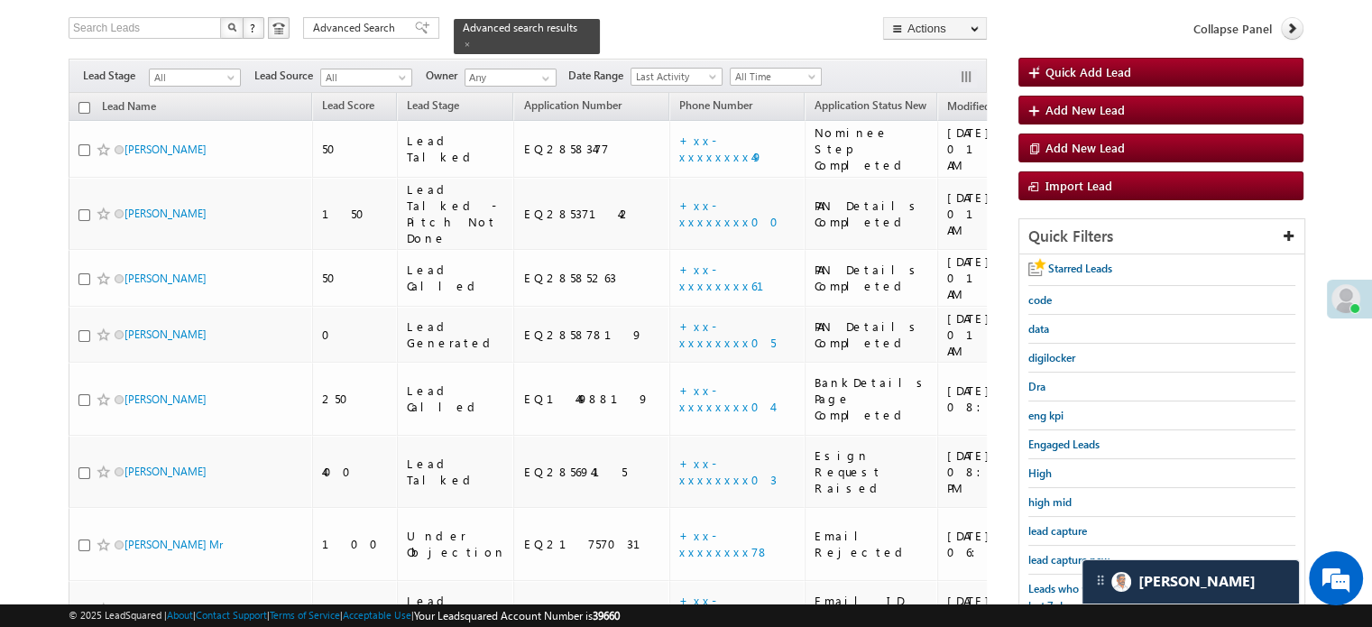  What do you see at coordinates (872, 472) in the screenshot?
I see `div: Esign Request Raised` at bounding box center [872, 472].